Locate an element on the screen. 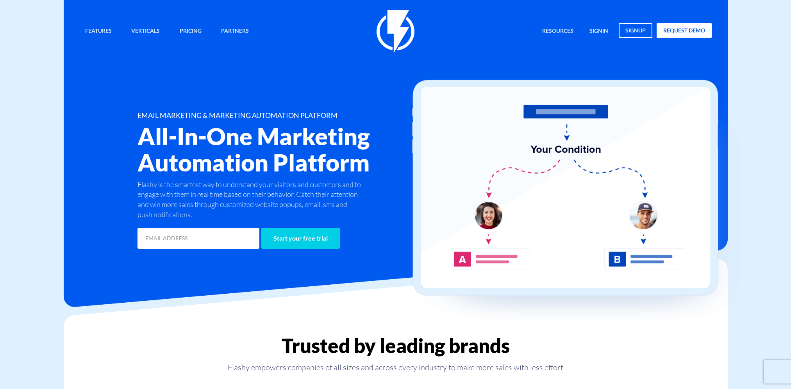  h2: All-In-One Marketing Automation Platform is located at coordinates (290, 150).